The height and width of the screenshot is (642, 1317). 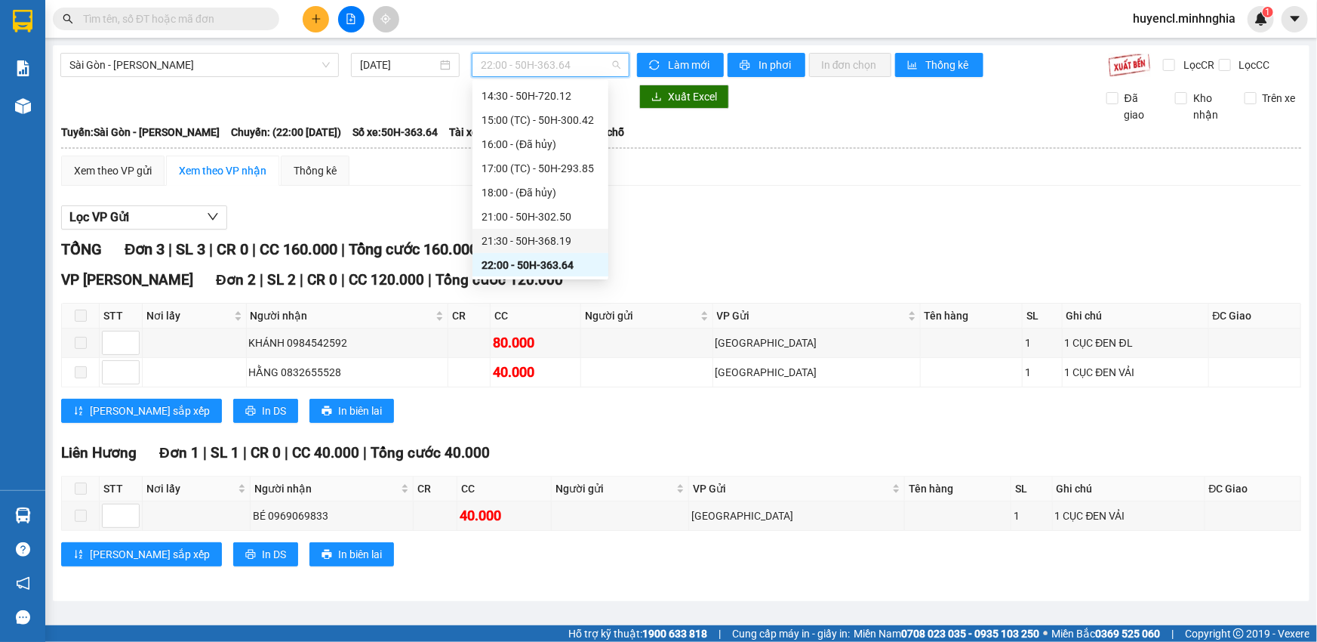 What do you see at coordinates (1136, 343) in the screenshot?
I see `div: 1 CỤC ĐEN ĐL` at bounding box center [1136, 343].